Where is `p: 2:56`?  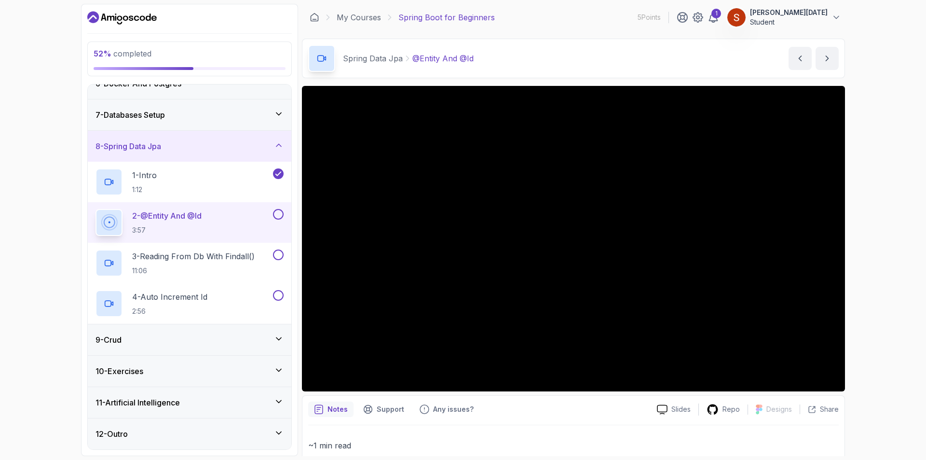
p: 2:56 is located at coordinates (170, 311).